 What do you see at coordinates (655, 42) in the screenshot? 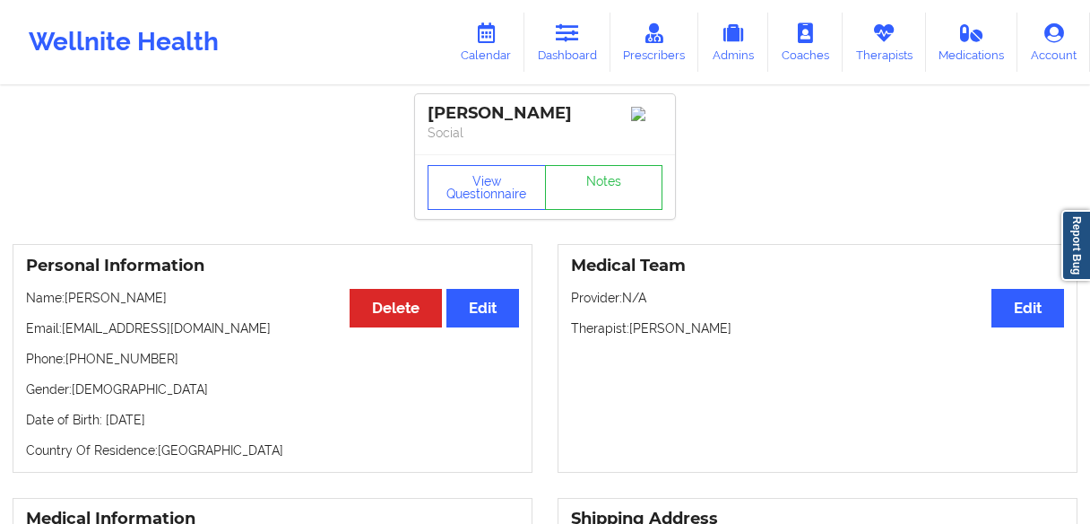
I see `a: Prescribers` at bounding box center [655, 42].